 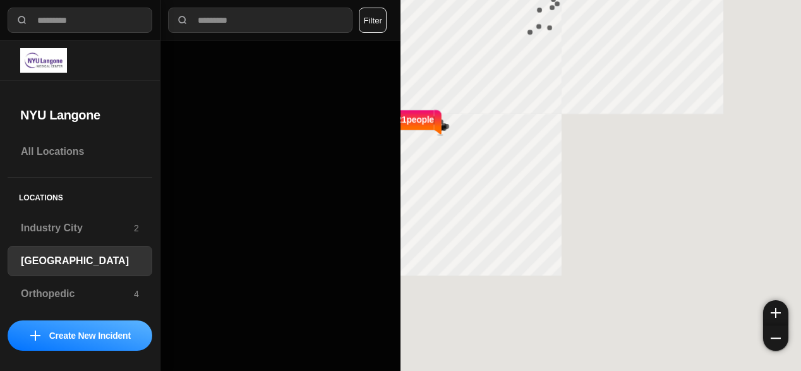 I want to click on img: notch, so click(x=439, y=121).